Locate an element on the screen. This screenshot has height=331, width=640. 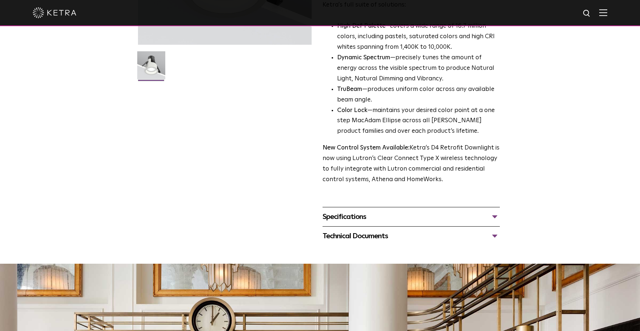
img: ketra-logo-2019-white is located at coordinates (55, 13).